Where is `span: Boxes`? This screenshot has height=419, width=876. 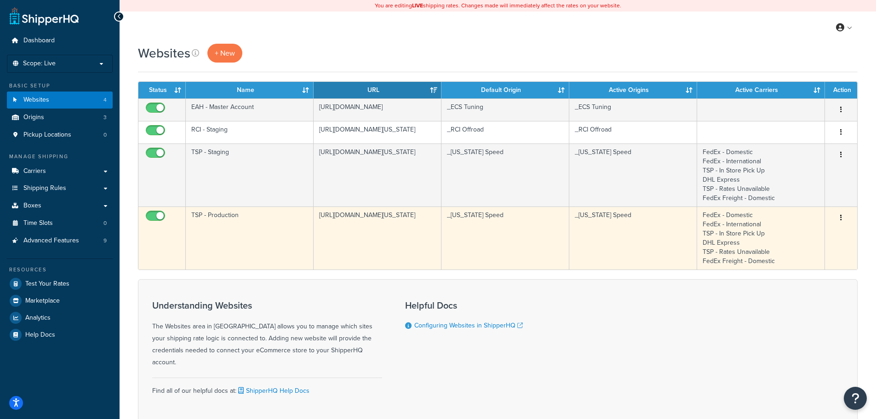
span: Boxes is located at coordinates (32, 205).